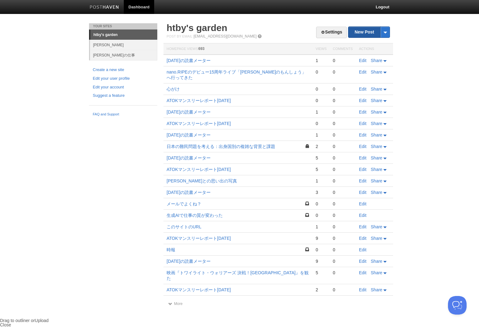 The image size is (479, 327). Describe the element at coordinates (321, 192) in the screenshot. I see `div: 3` at that location.